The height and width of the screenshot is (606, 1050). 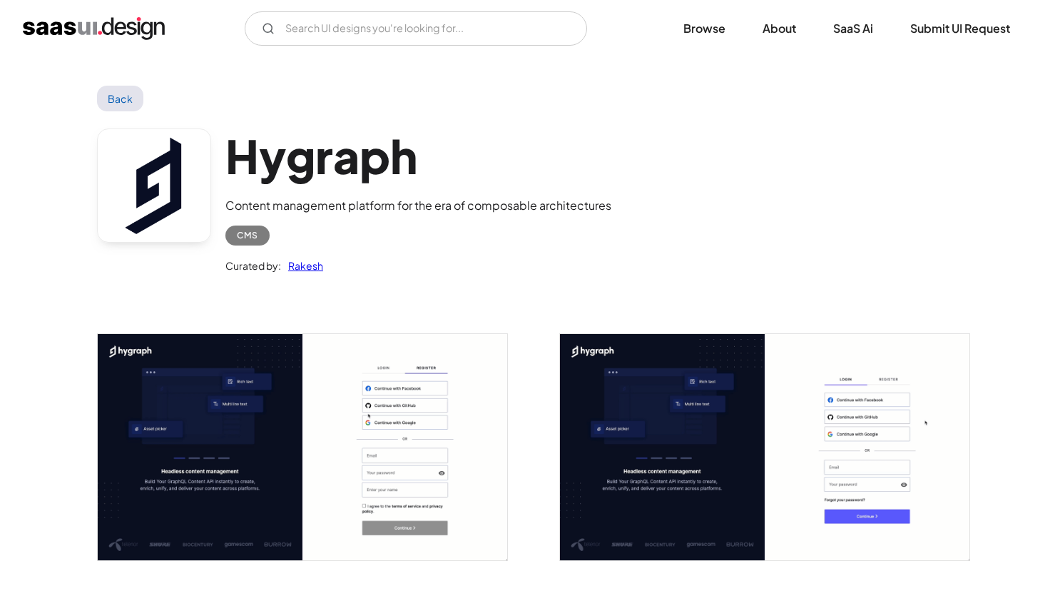 What do you see at coordinates (418, 206) in the screenshot?
I see `div: Content management platform for the era of composable architectures` at bounding box center [418, 206].